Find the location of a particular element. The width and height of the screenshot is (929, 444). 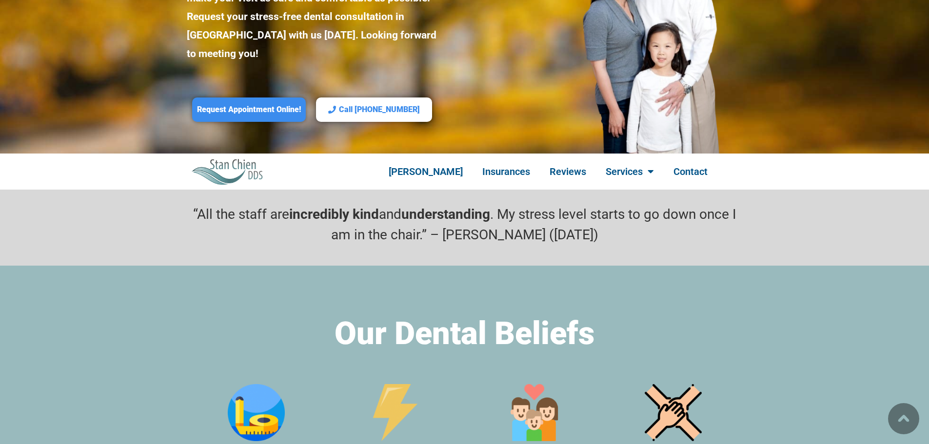

strong: understanding is located at coordinates (446, 214).